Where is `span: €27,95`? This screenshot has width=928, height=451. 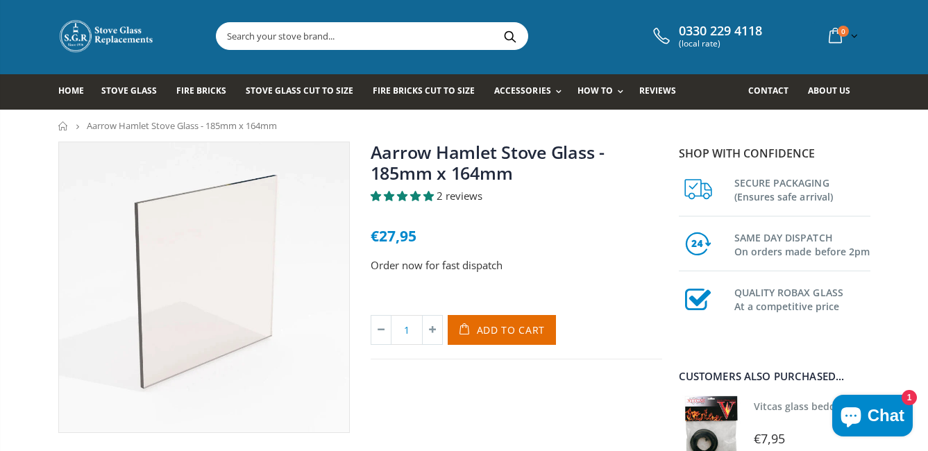 span: €27,95 is located at coordinates (394, 236).